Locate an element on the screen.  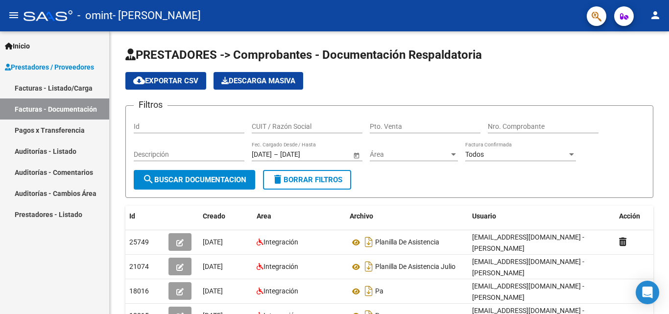
mat-icon: search is located at coordinates (148, 179).